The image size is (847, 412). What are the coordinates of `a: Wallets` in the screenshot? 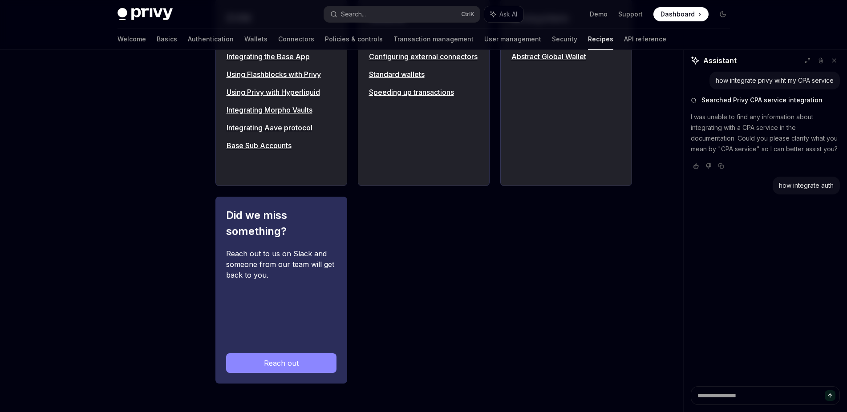 It's located at (256, 39).